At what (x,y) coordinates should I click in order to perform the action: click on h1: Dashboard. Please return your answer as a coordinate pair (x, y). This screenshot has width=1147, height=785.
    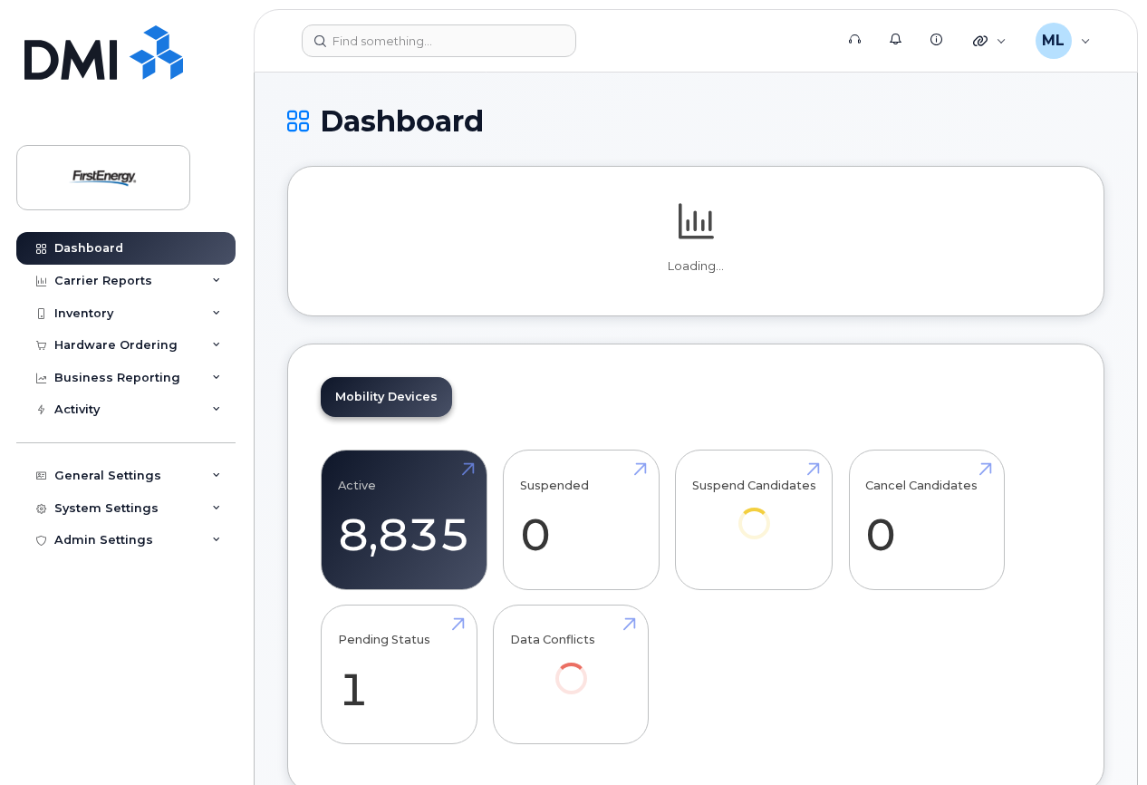
    Looking at the image, I should click on (696, 121).